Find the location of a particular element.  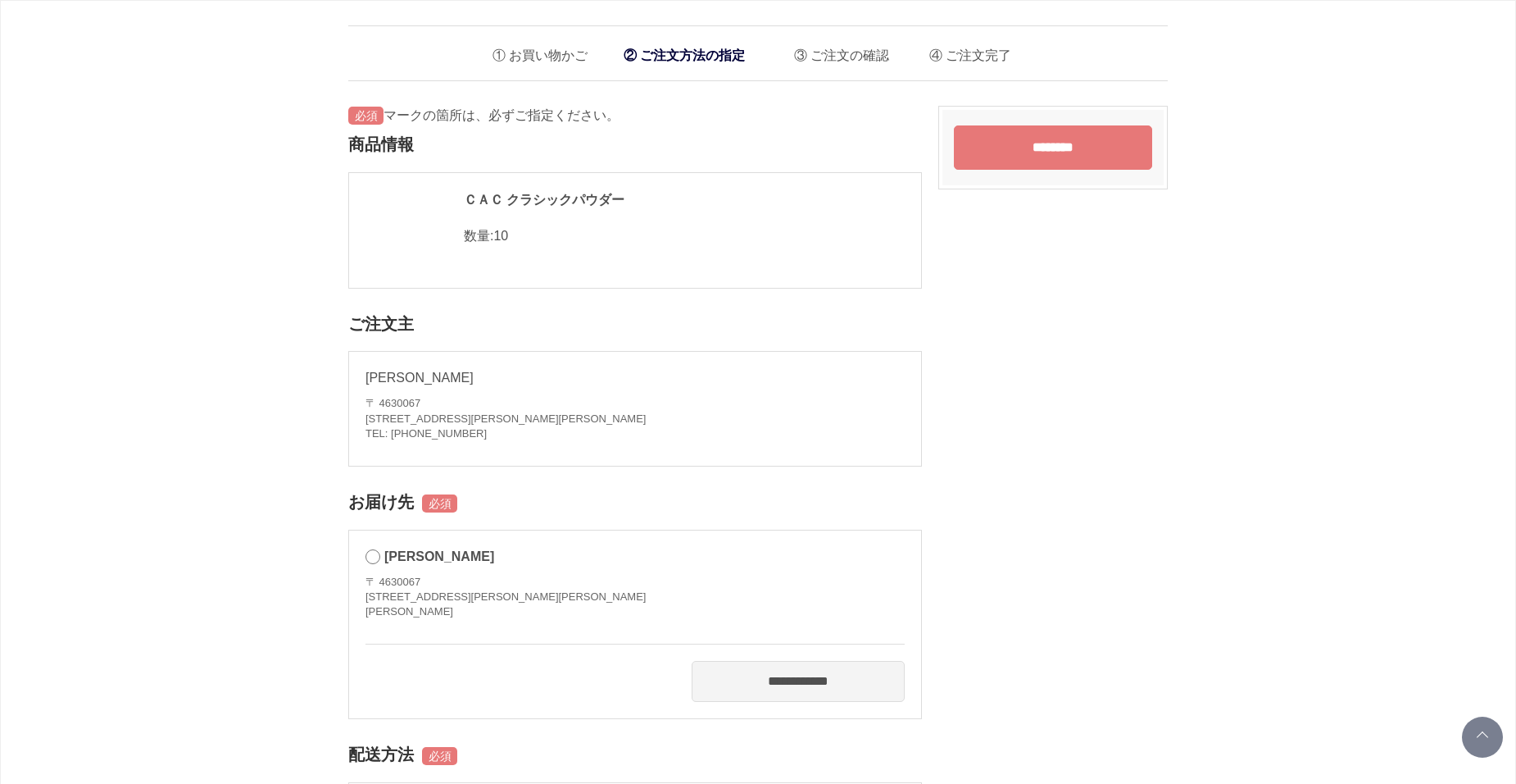

h2: ご注文主 is located at coordinates (636, 324).